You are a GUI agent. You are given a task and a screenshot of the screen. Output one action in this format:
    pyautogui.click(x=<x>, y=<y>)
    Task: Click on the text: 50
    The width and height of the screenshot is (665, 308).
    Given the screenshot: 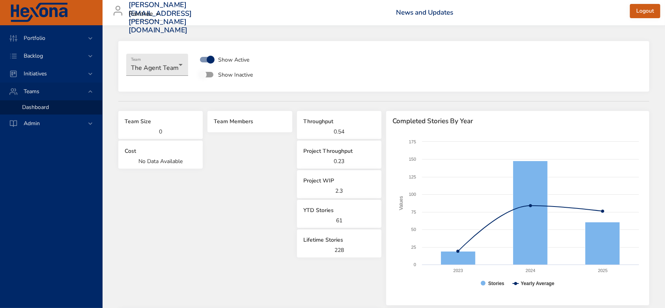 What is the action you would take?
    pyautogui.click(x=414, y=229)
    